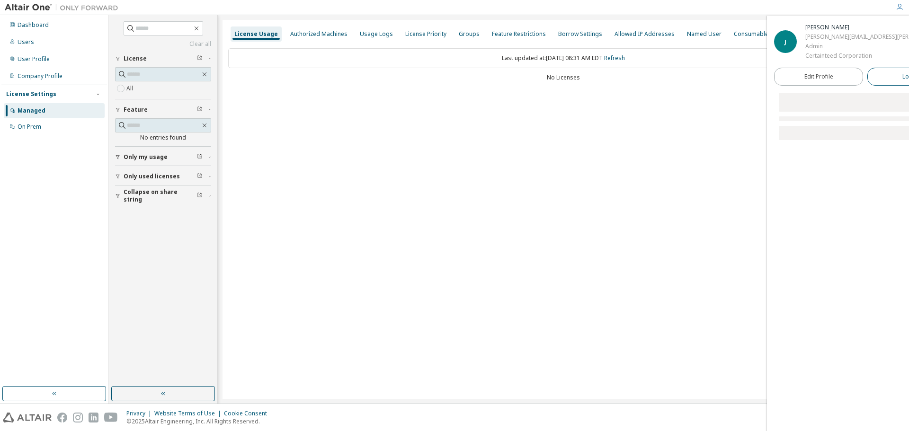  What do you see at coordinates (704, 34) in the screenshot?
I see `div: Named User` at bounding box center [704, 34].